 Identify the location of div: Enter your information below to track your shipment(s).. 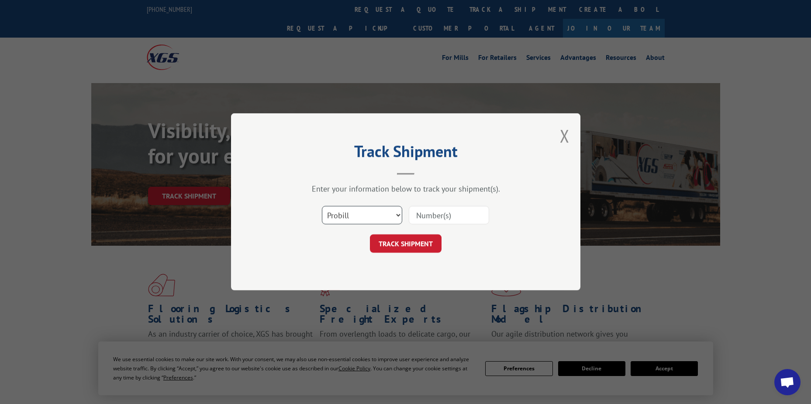
(406, 189).